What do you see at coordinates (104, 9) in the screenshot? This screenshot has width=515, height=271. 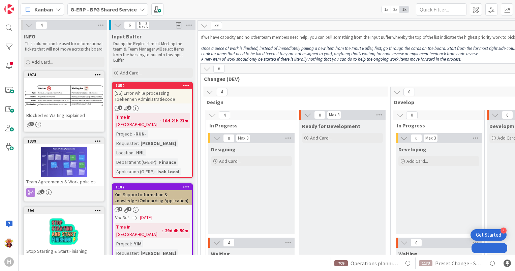 I see `b: G-ERP - BFG Shared Service` at bounding box center [104, 9].